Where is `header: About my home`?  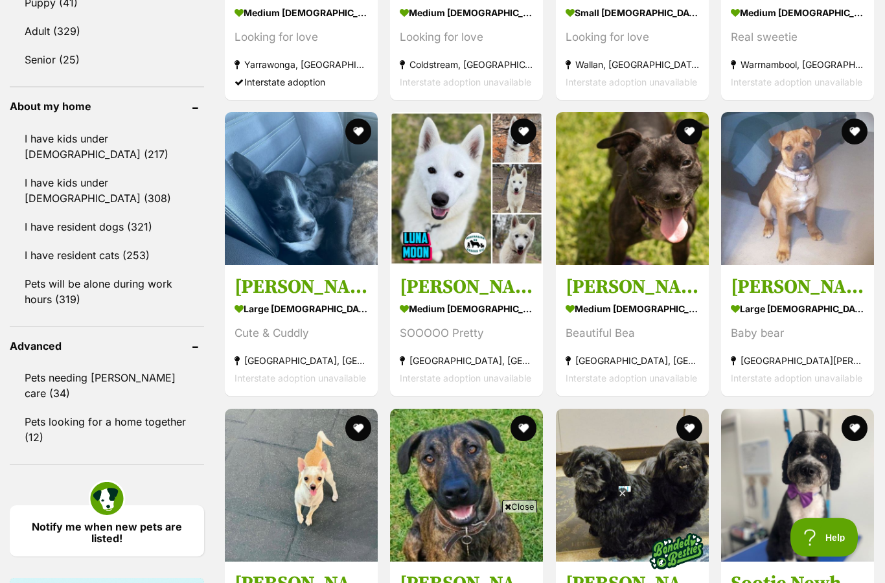
header: About my home is located at coordinates (107, 107).